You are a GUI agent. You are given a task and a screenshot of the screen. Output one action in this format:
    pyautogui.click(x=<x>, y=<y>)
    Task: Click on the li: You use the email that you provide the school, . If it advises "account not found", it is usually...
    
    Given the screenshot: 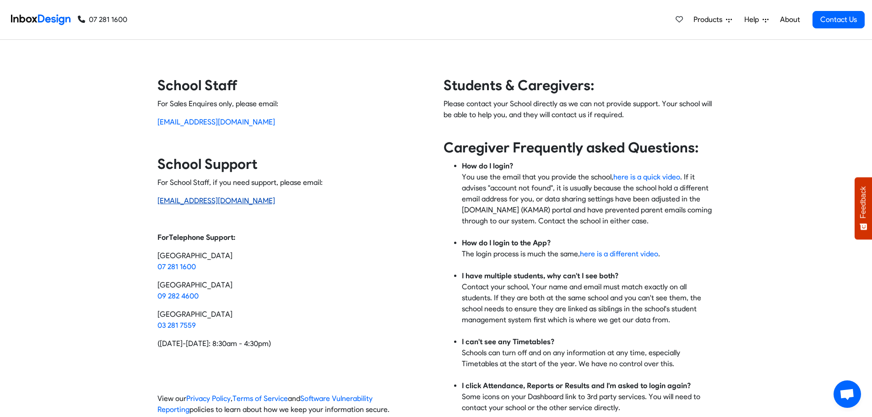 What is the action you would take?
    pyautogui.click(x=588, y=199)
    